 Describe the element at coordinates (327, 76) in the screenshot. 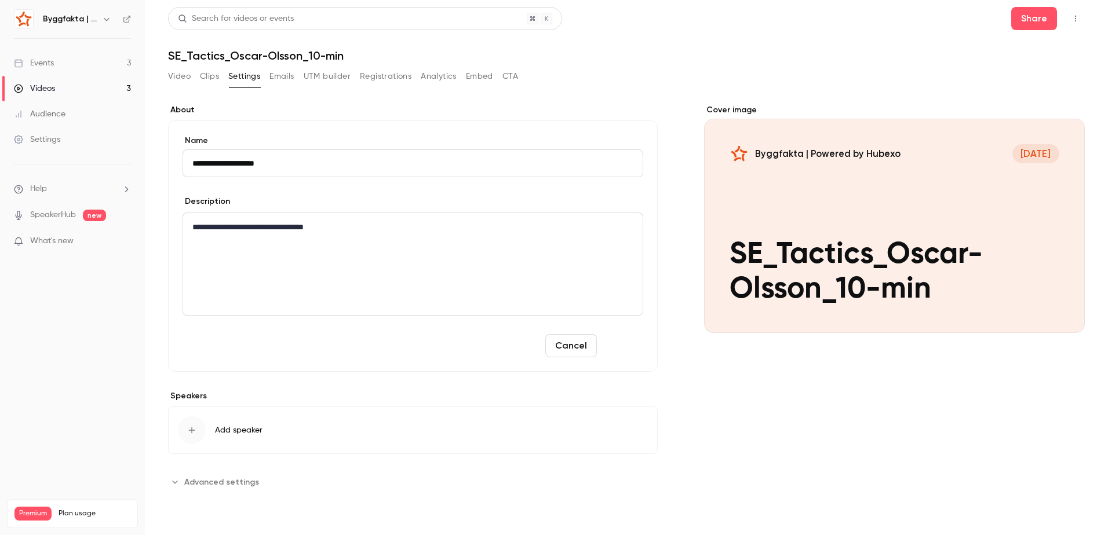

I see `button: UTM builder` at that location.